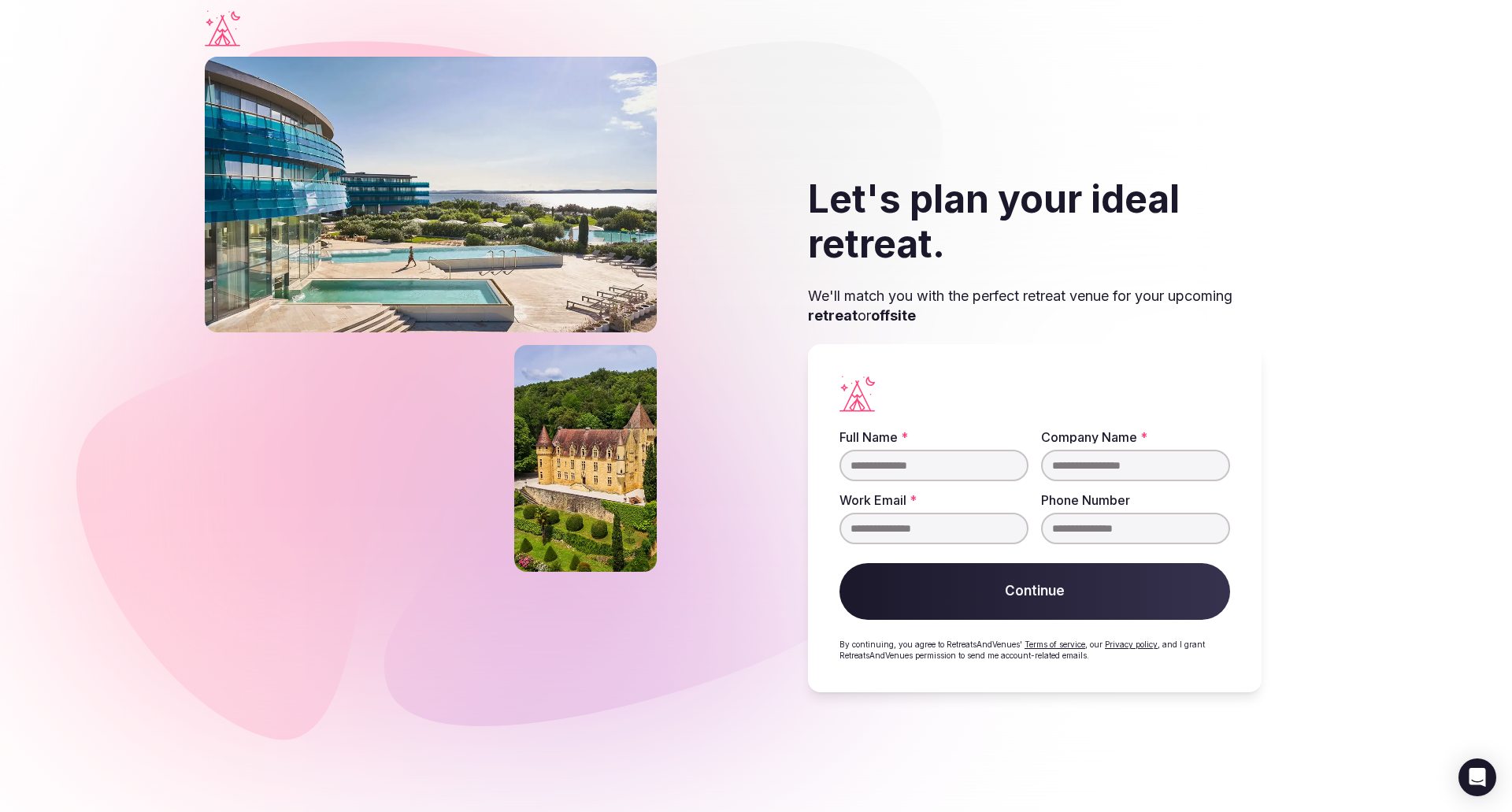  What do you see at coordinates (1035, 221) in the screenshot?
I see `h2: Let's plan your ideal retreat.` at bounding box center [1035, 221].